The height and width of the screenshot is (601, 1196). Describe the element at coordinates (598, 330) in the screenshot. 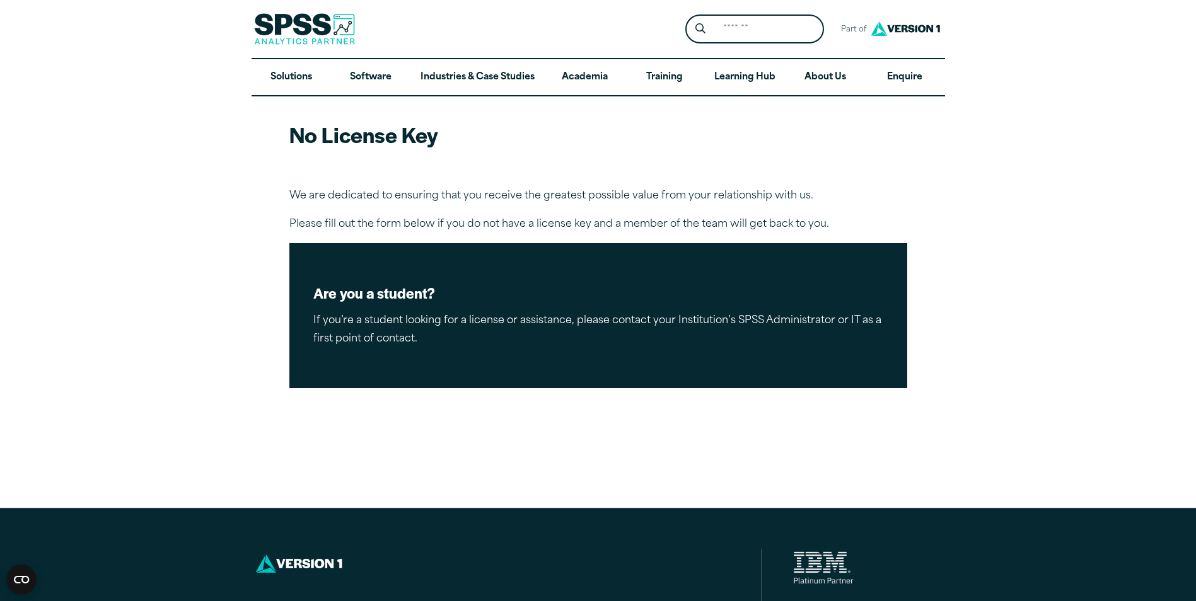

I see `p: If you’re a student looking for a license or assistance, please contact your Institution’s SPSS A...` at that location.